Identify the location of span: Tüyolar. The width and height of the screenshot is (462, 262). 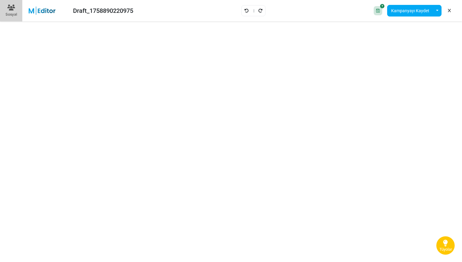
(445, 249).